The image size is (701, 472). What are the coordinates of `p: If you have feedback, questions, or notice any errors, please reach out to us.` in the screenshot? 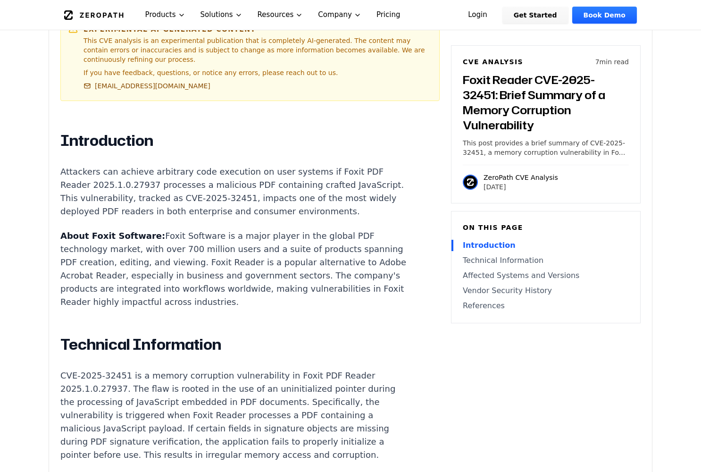 It's located at (258, 73).